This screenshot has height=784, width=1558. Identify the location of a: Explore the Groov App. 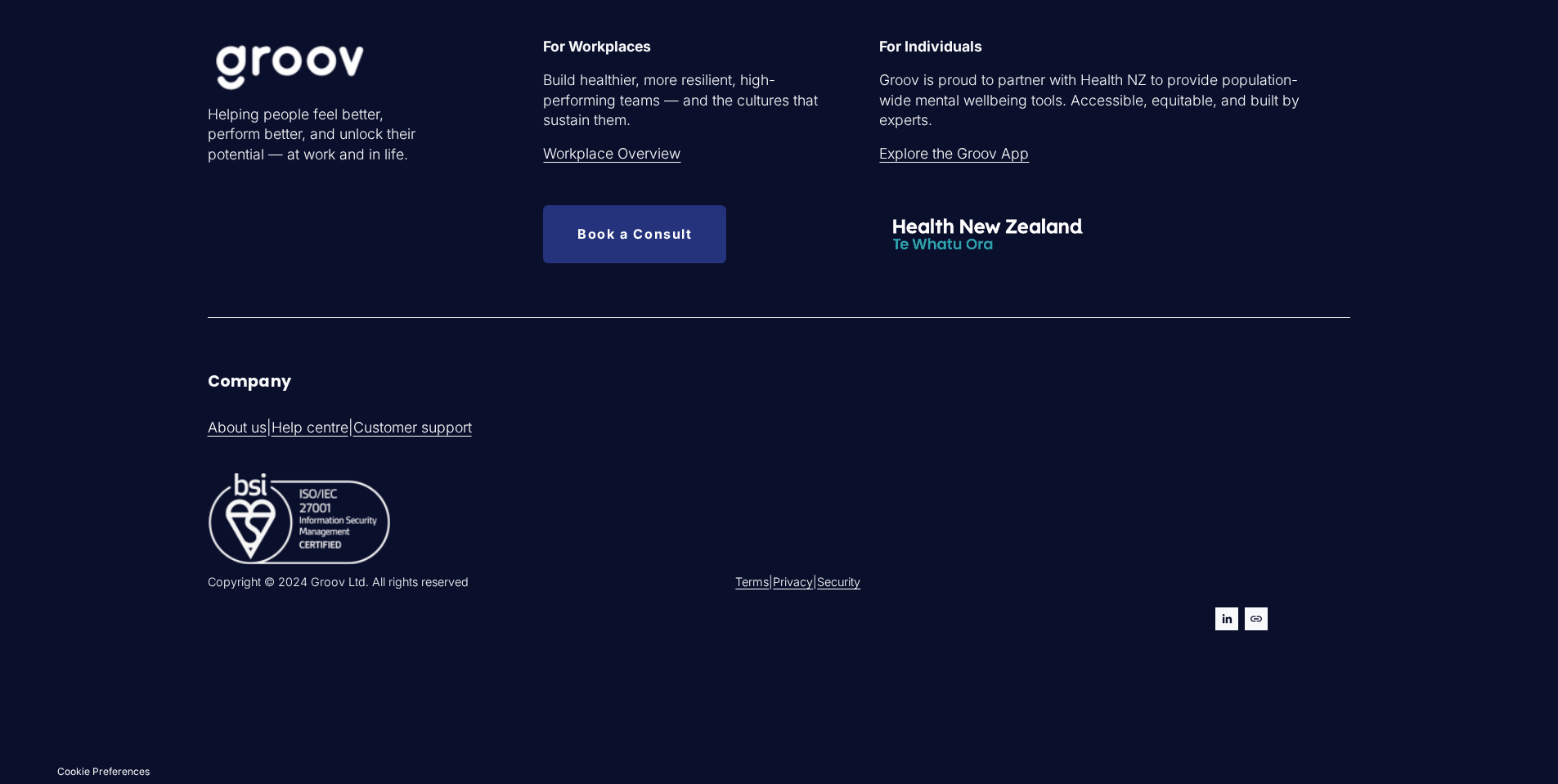
(953, 154).